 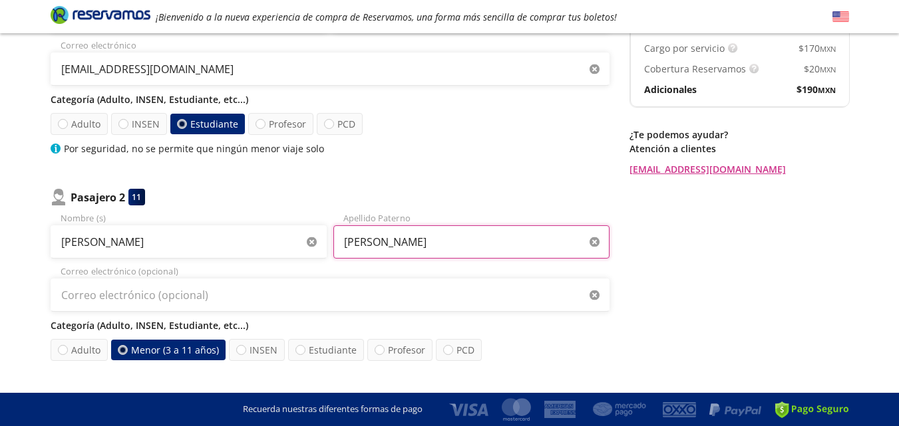 I want to click on span: $ 20, so click(x=820, y=69).